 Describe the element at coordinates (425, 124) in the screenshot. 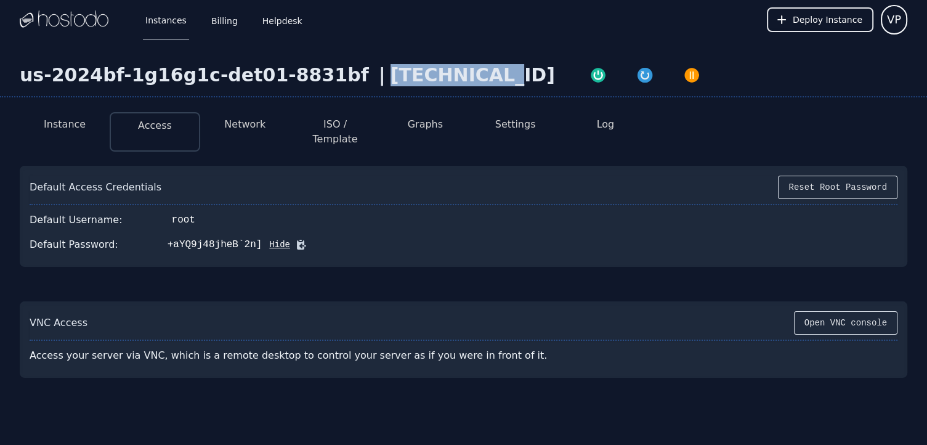

I see `button: Graphs` at that location.